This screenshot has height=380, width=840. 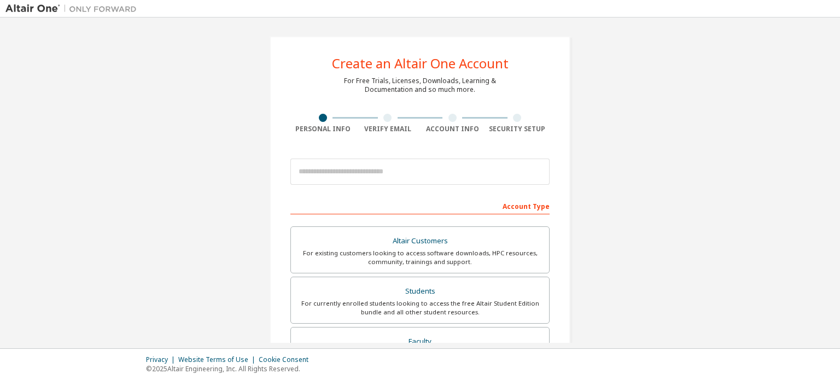 I want to click on div: Account Info, so click(x=453, y=129).